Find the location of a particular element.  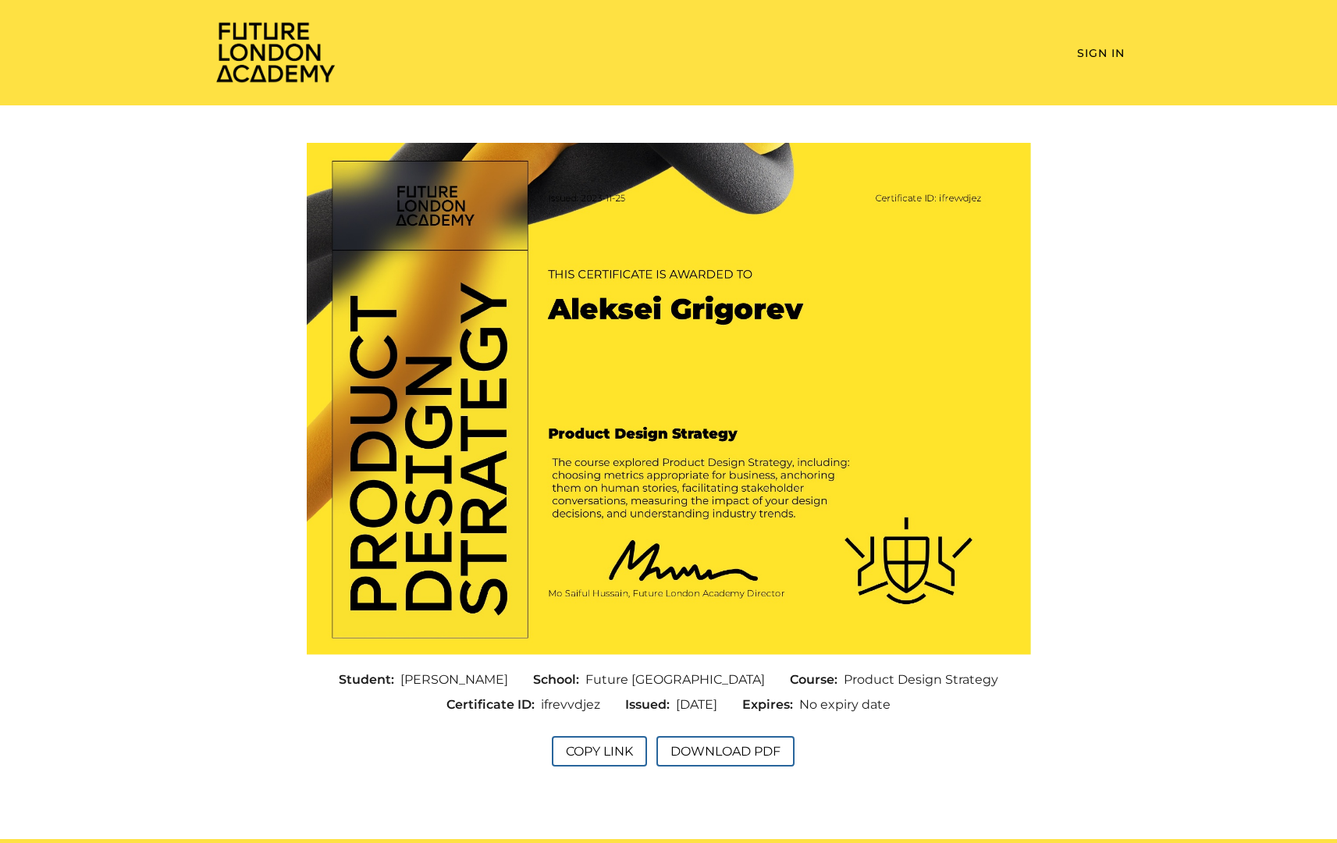

img: Home Page is located at coordinates (275, 52).